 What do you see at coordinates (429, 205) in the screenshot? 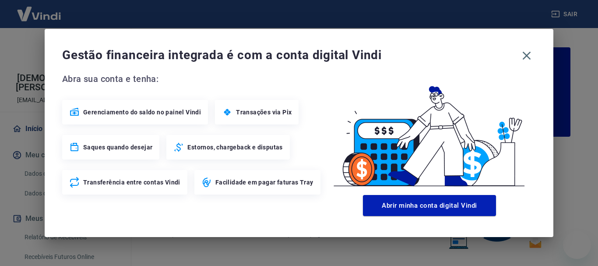
I see `button: Abrir minha conta digital Vindi` at bounding box center [429, 205].